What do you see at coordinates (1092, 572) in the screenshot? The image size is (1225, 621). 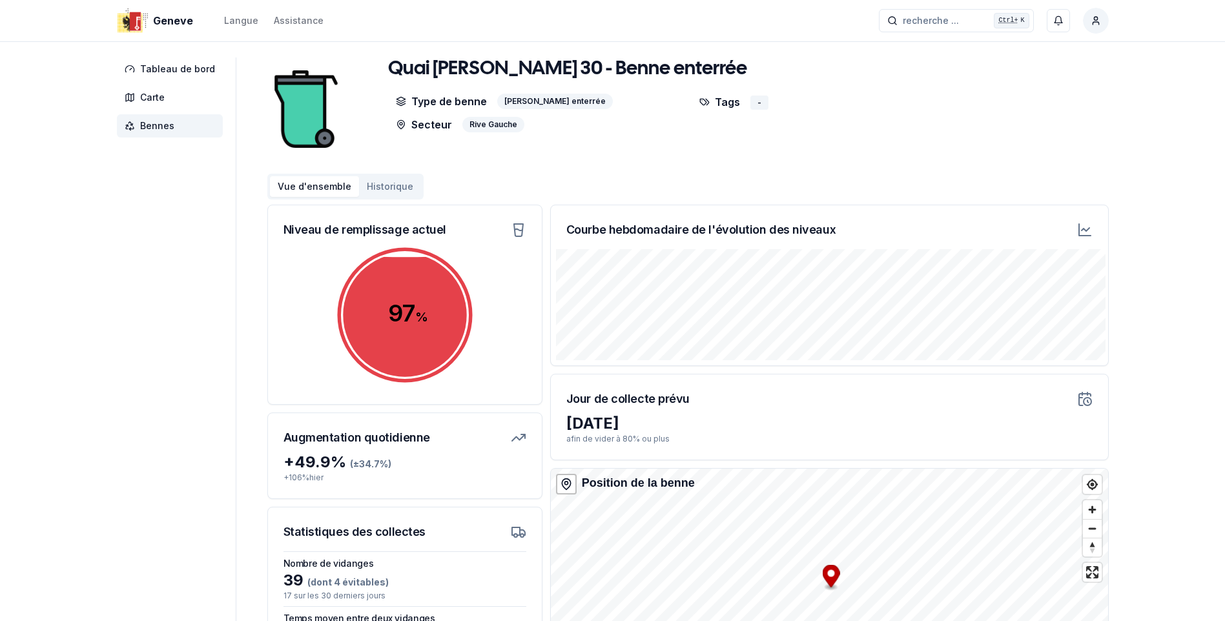 I see `button: Enter fullscreen` at bounding box center [1092, 572].